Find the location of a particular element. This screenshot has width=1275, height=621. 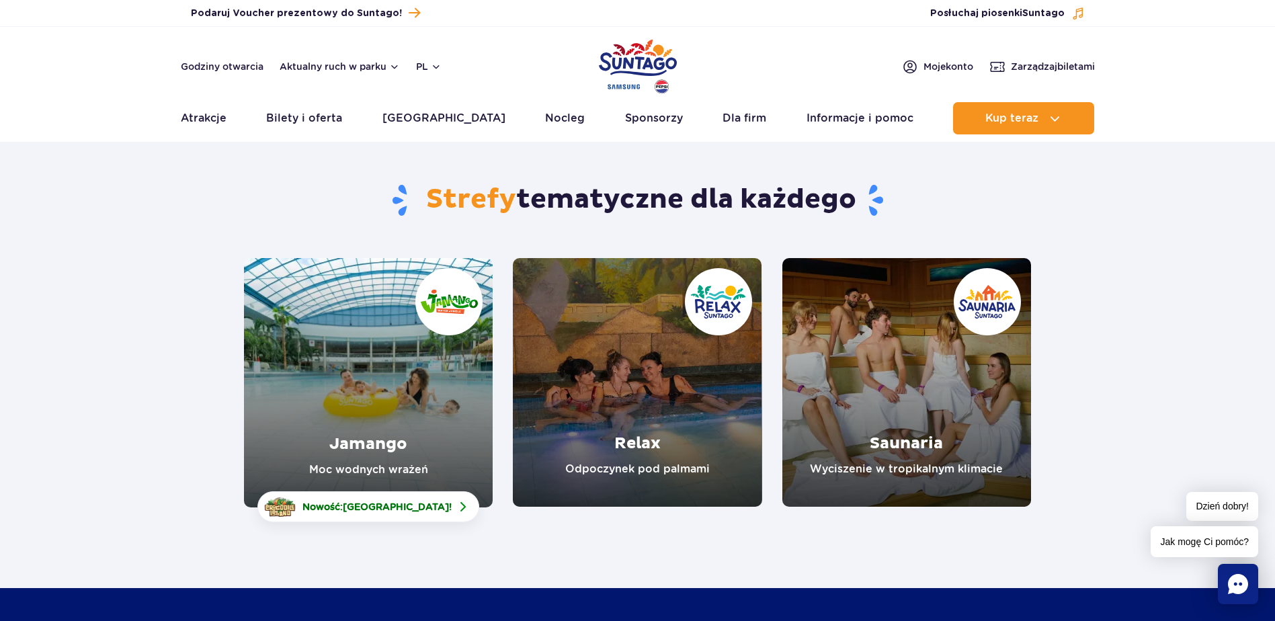

a: Atrakcje is located at coordinates (204, 118).